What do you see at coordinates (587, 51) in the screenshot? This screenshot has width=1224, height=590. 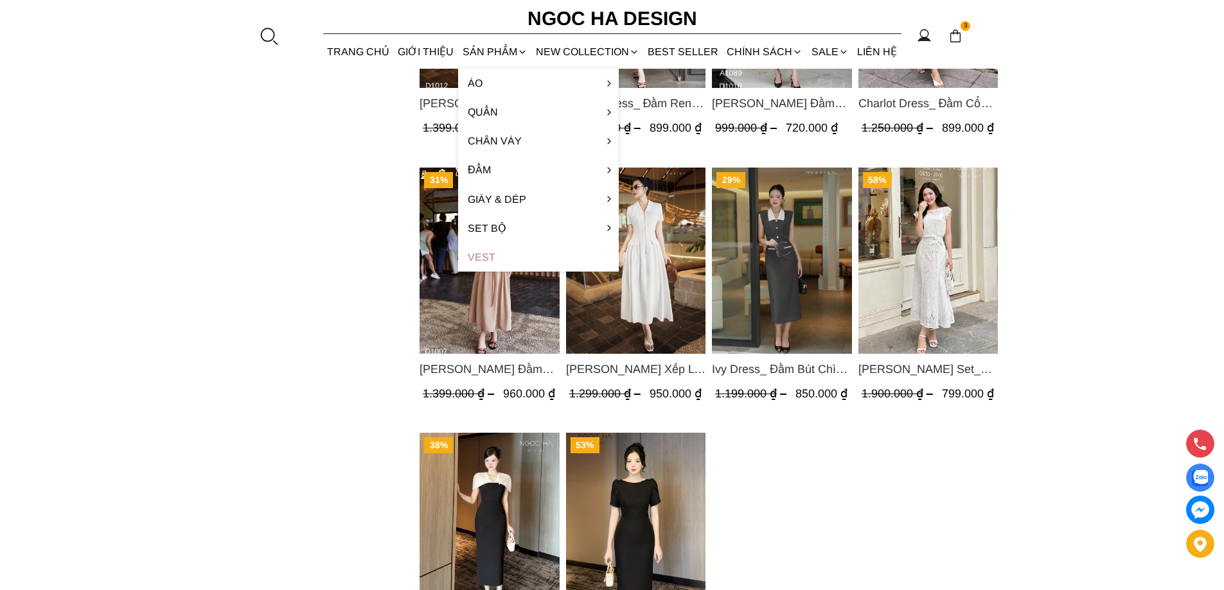 I see `a: NEW COLLECTION` at bounding box center [587, 51].